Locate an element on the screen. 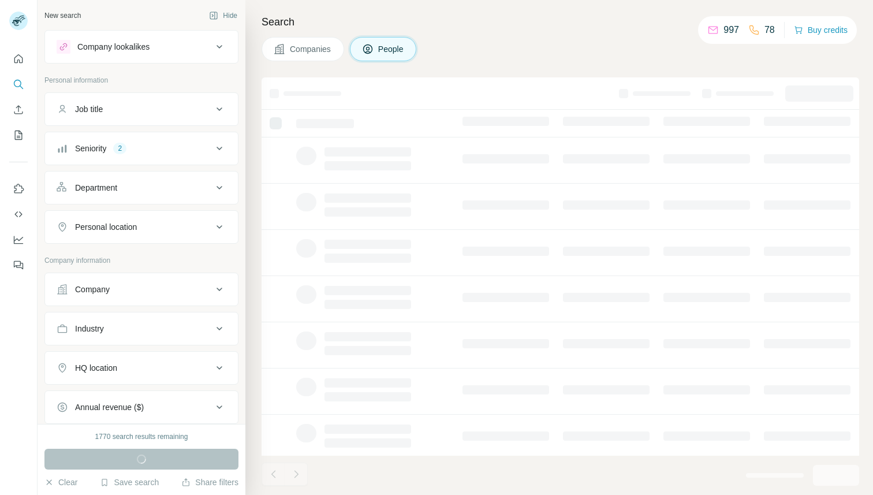 This screenshot has height=495, width=873. h4: Search is located at coordinates (560, 22).